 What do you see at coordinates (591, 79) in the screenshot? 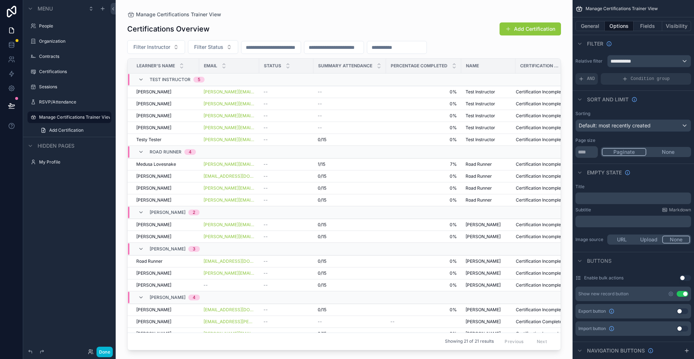
I see `span: AND` at bounding box center [591, 79].